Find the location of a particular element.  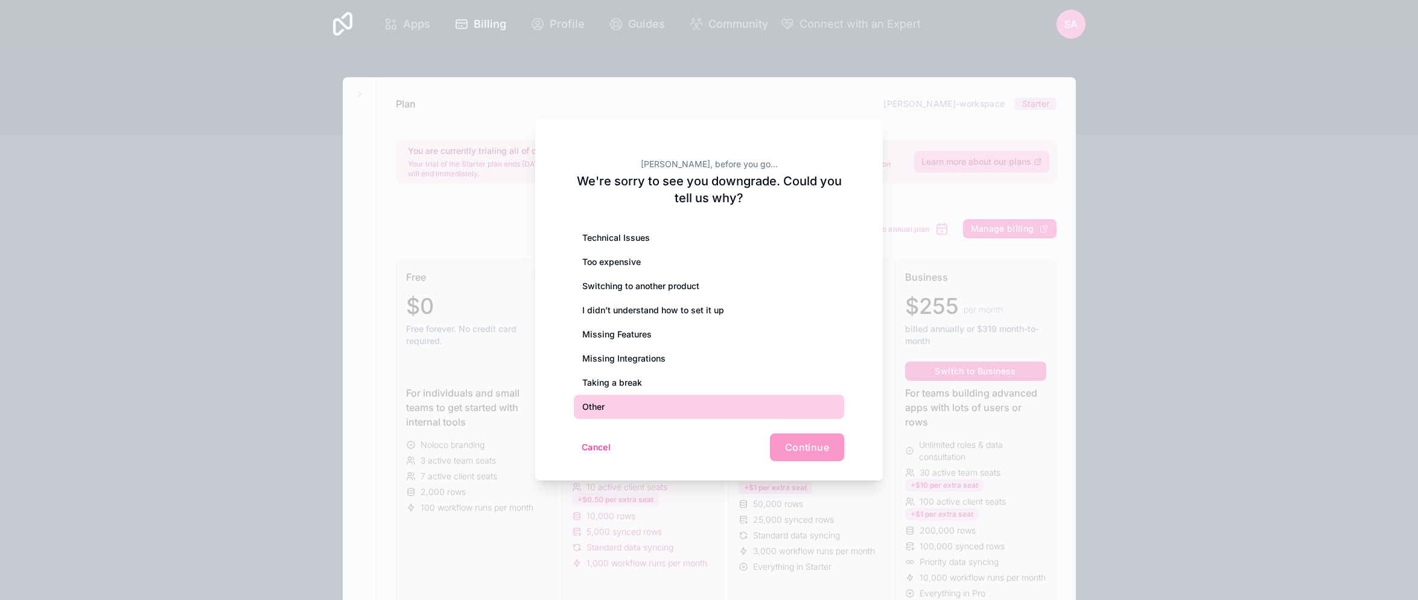

div: Technical Issues is located at coordinates (709, 238).